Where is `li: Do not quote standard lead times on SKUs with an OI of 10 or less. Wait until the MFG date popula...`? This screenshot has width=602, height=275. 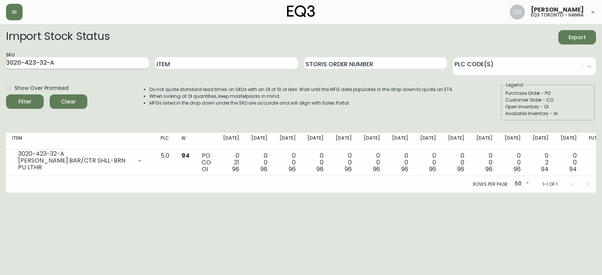 li: Do not quote standard lead times on SKUs with an OI of 10 or less. Wait until the MFG date popula... is located at coordinates (301, 90).